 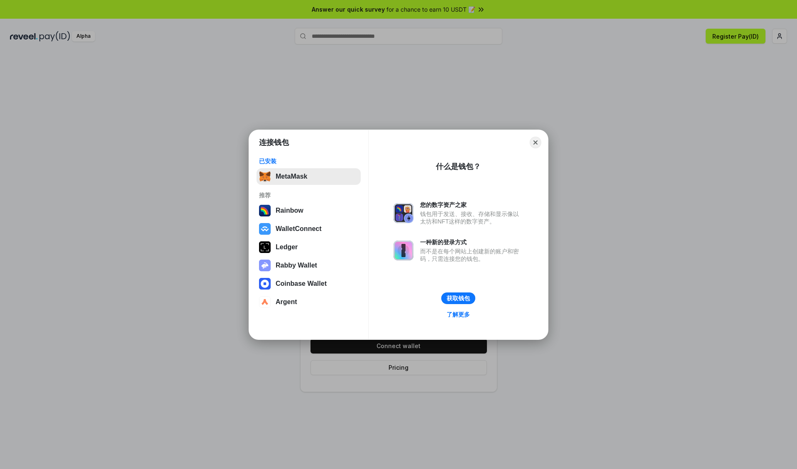 What do you see at coordinates (472, 242) in the screenshot?
I see `div: 一种新的登录方式` at bounding box center [472, 242].